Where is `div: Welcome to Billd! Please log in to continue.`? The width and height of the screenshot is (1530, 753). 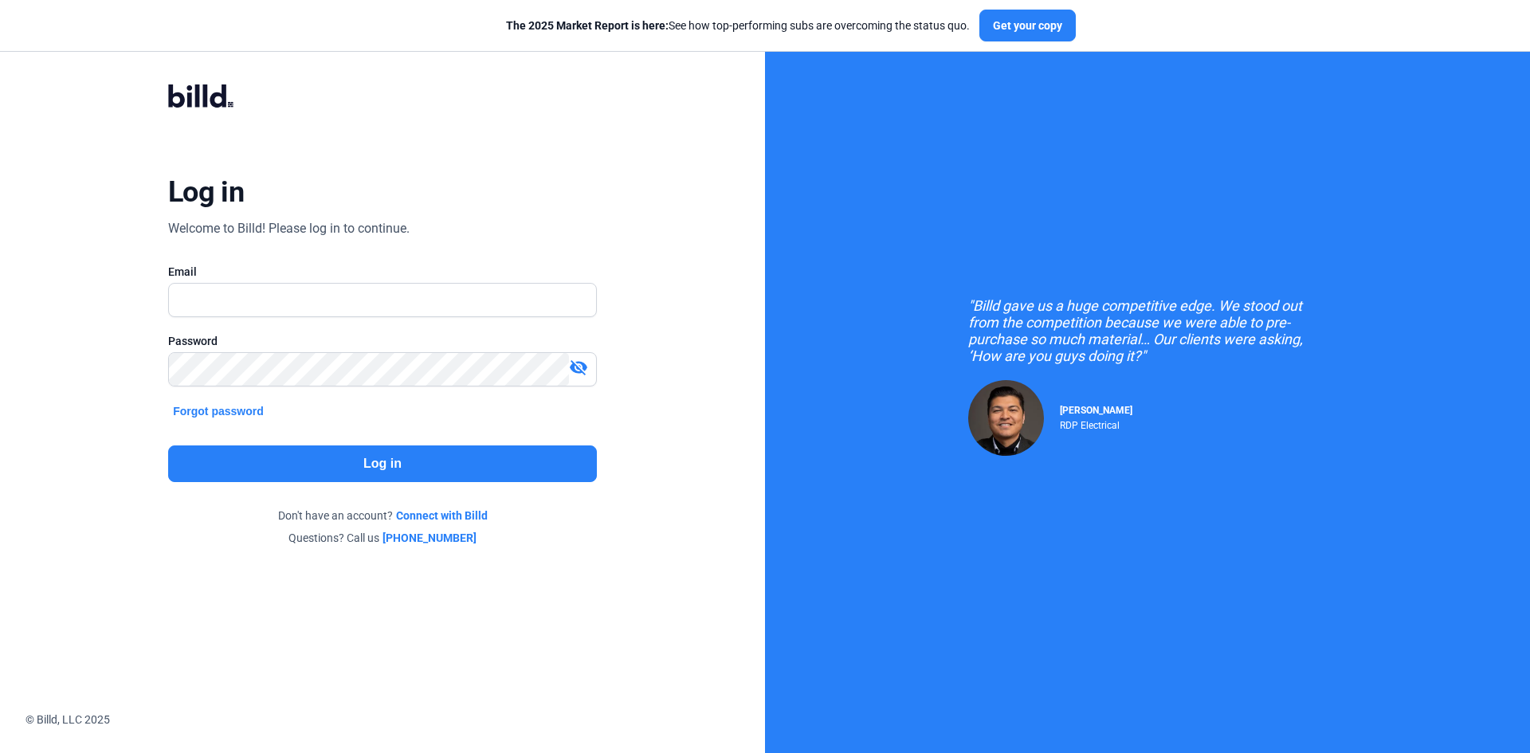
div: Welcome to Billd! Please log in to continue. is located at coordinates (289, 229).